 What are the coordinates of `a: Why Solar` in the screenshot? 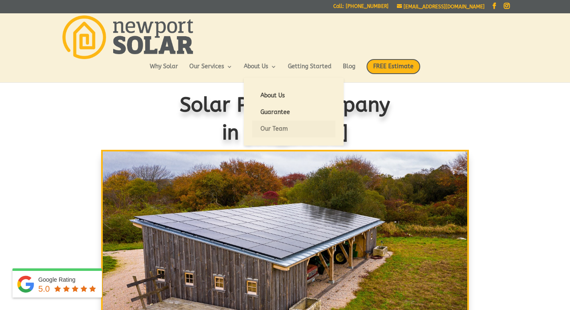 It's located at (164, 71).